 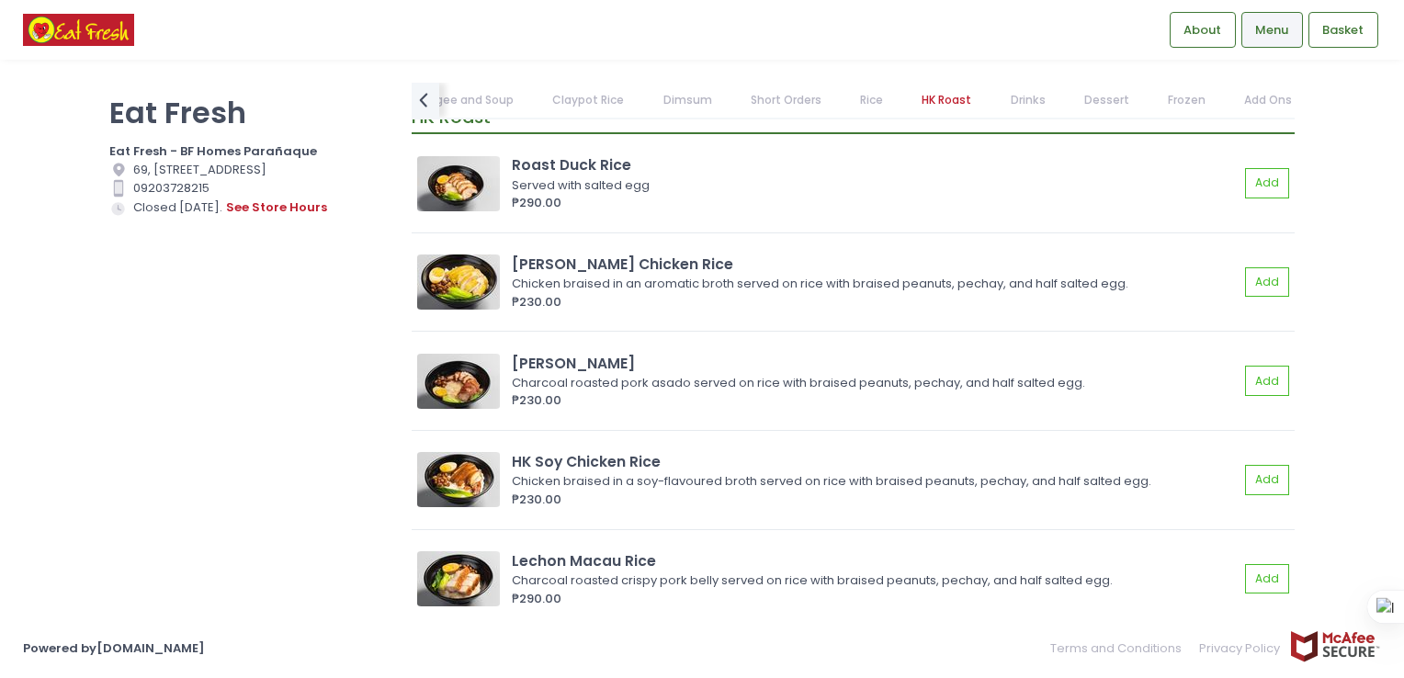 What do you see at coordinates (872, 284) in the screenshot?
I see `div: Chicken braised in an aromatic broth served on rice with braised peanuts, pechay, and half salted...` at bounding box center [872, 284].